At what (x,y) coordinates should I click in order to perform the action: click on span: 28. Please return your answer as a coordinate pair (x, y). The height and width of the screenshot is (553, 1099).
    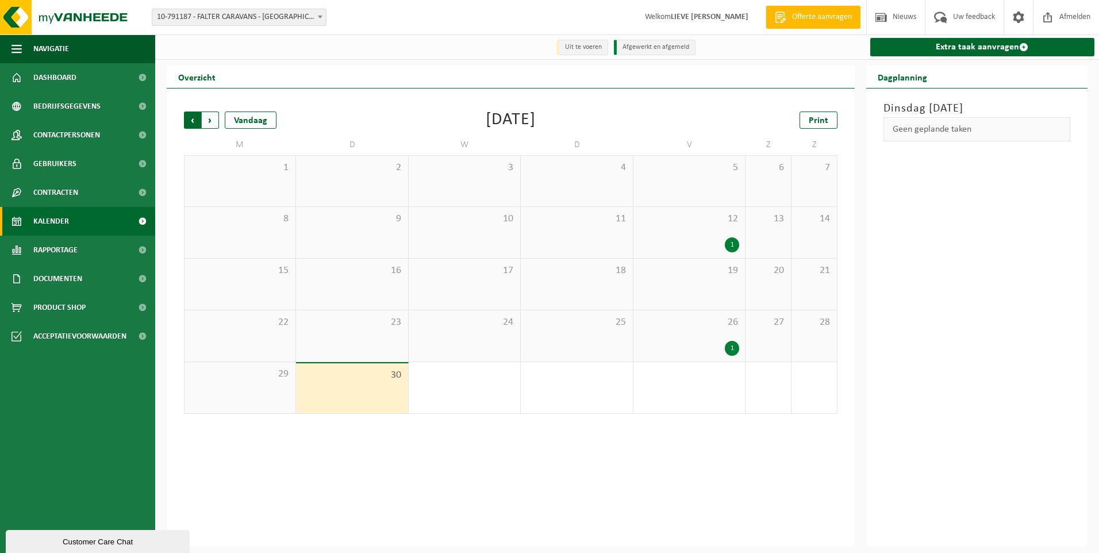
    Looking at the image, I should click on (814, 323).